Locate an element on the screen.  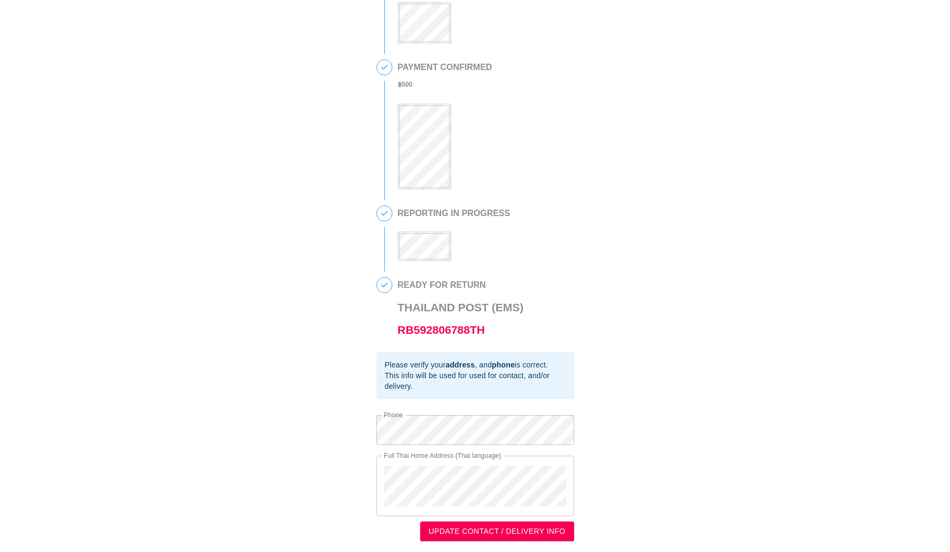
button: UPDATE CONTACT / DELIVERY INFO is located at coordinates (497, 531).